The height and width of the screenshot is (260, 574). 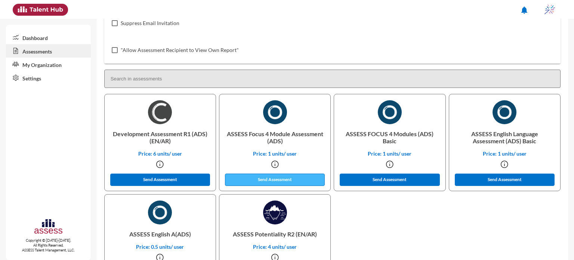 What do you see at coordinates (160, 153) in the screenshot?
I see `p: Price: 6 units/ user` at bounding box center [160, 153].